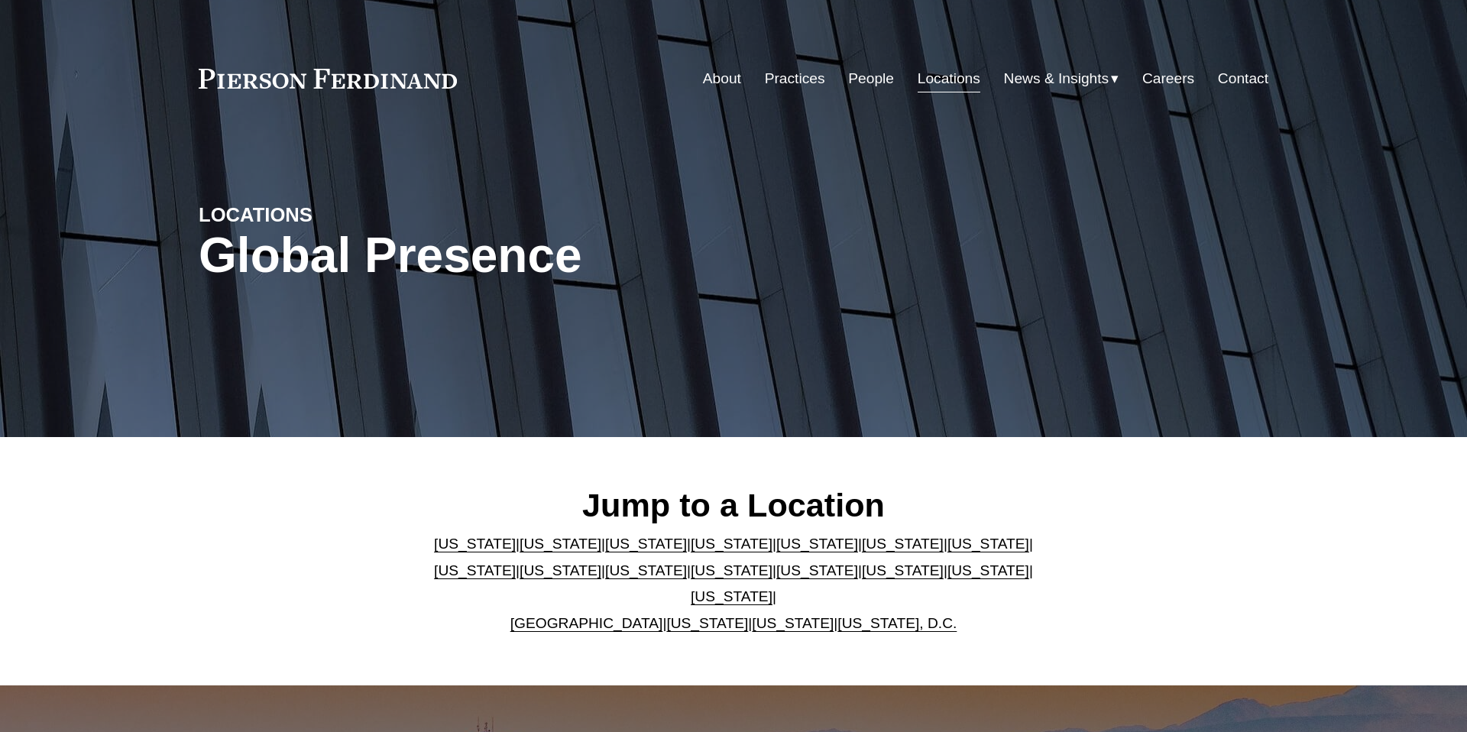  What do you see at coordinates (1057, 79) in the screenshot?
I see `span: News & Insights` at bounding box center [1057, 79].